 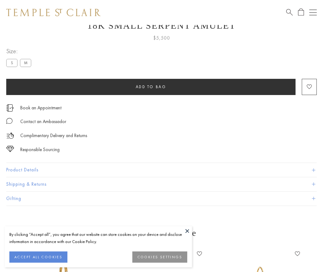 I want to click on button: Add to bag, so click(x=151, y=87).